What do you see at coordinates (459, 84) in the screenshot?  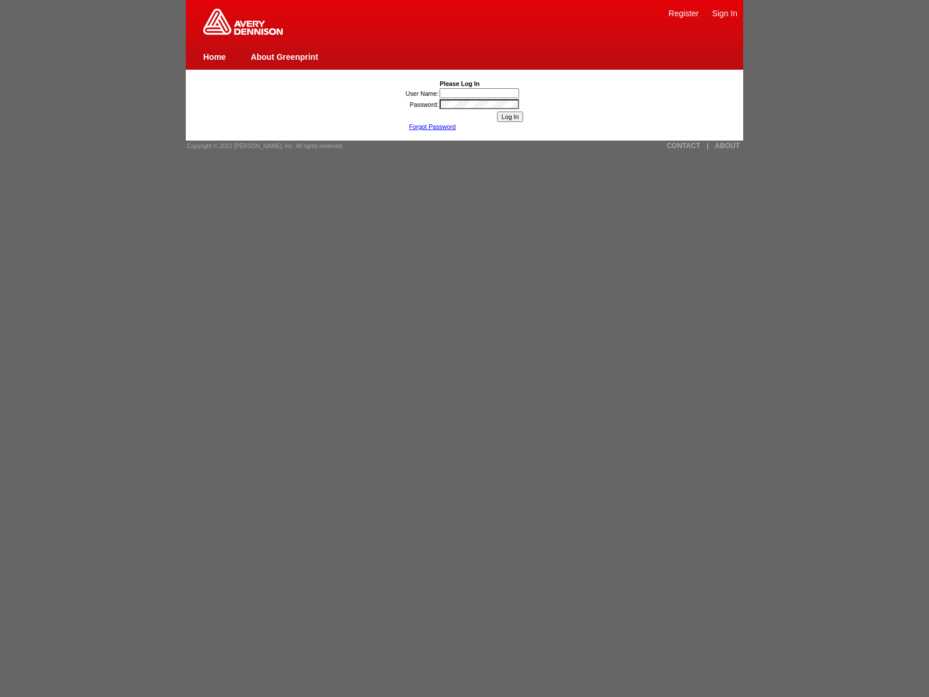 I see `b: Please Log In` at bounding box center [459, 84].